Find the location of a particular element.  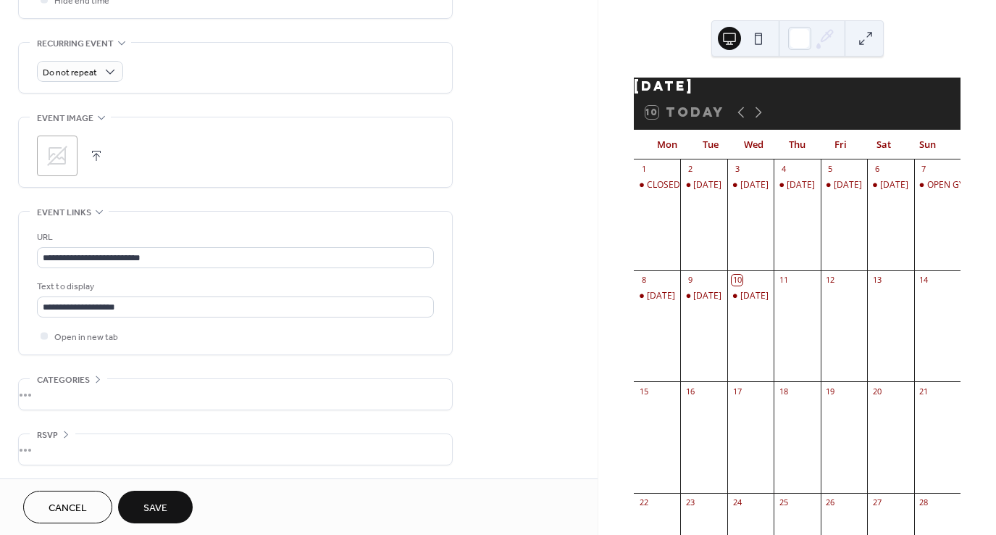

div: 25 is located at coordinates (783, 502).